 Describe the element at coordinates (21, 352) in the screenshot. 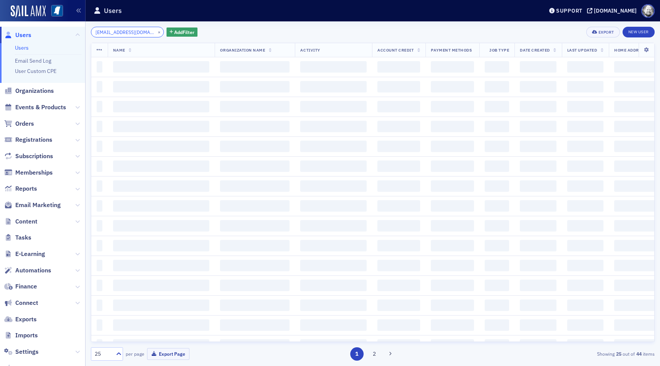

I see `a: Settings` at that location.